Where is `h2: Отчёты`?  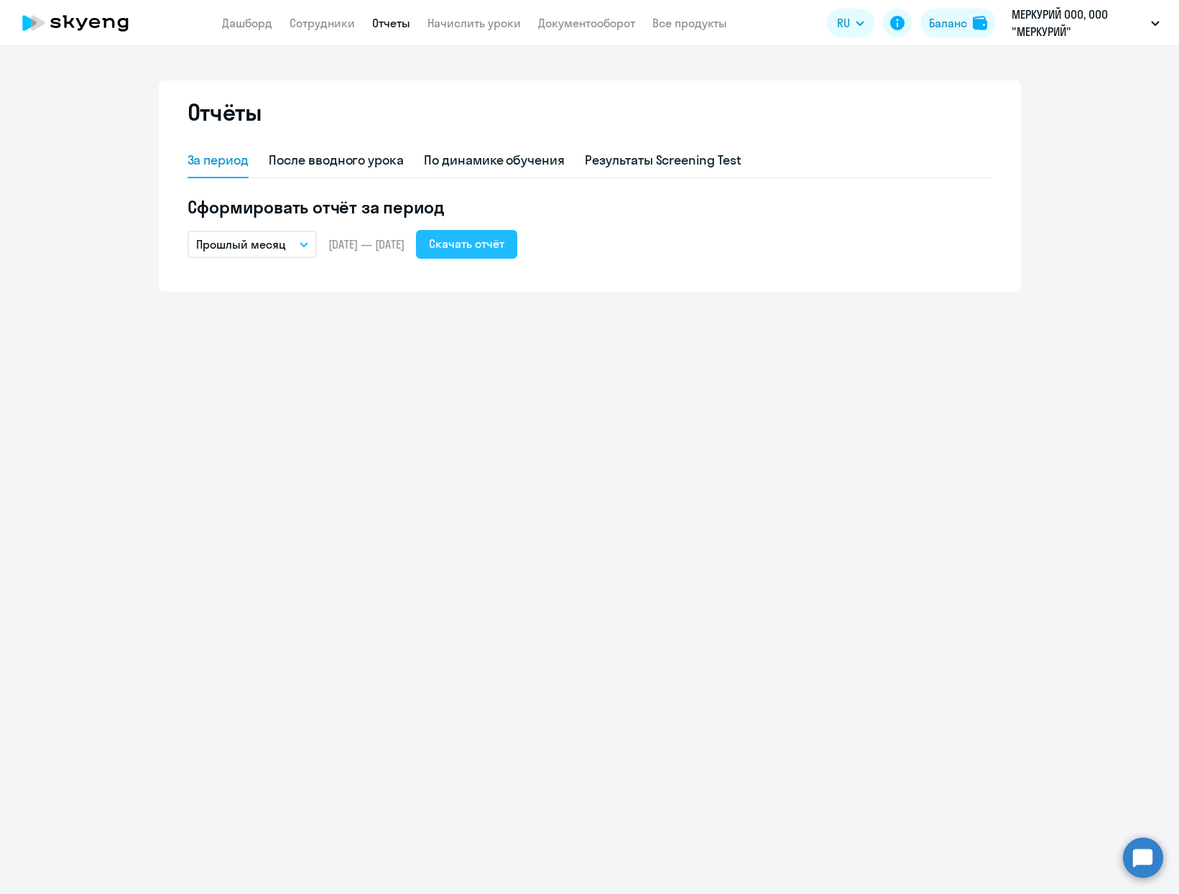
h2: Отчёты is located at coordinates (225, 112).